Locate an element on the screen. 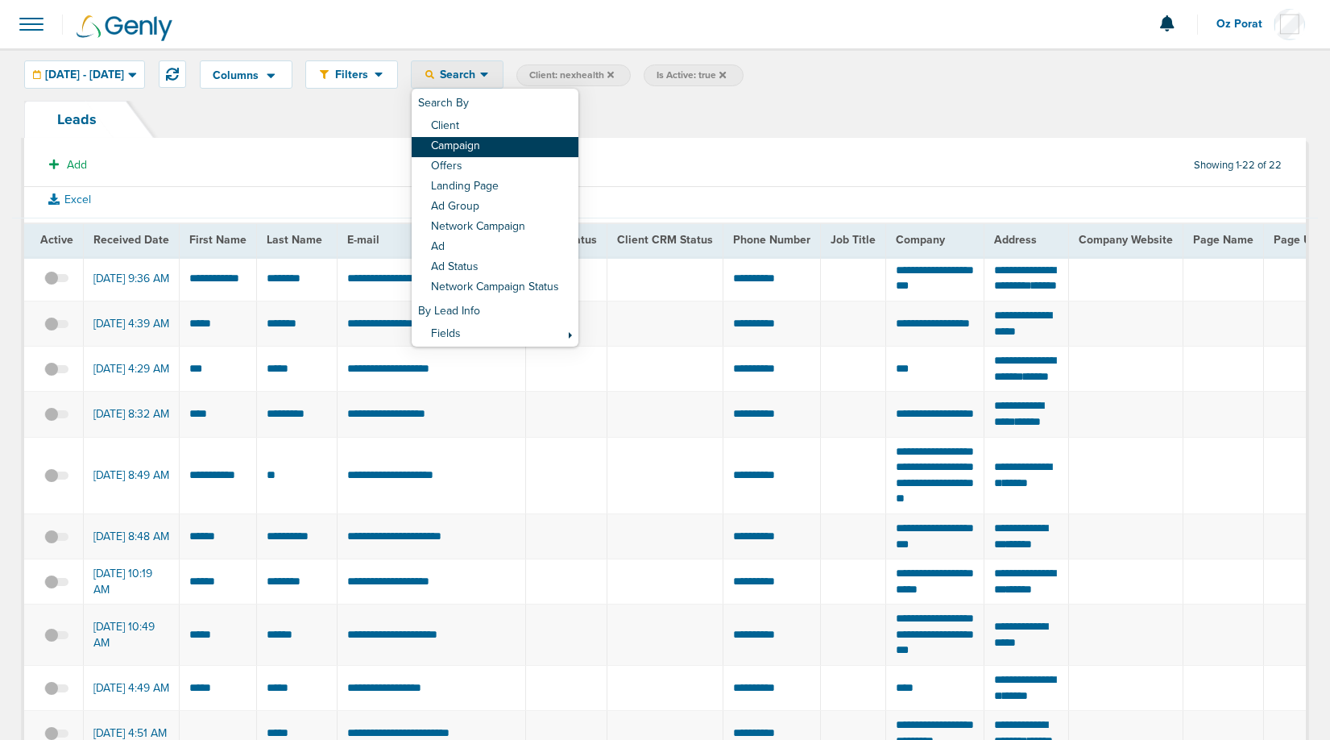 The width and height of the screenshot is (1330, 740). th: Company is located at coordinates (935, 239).